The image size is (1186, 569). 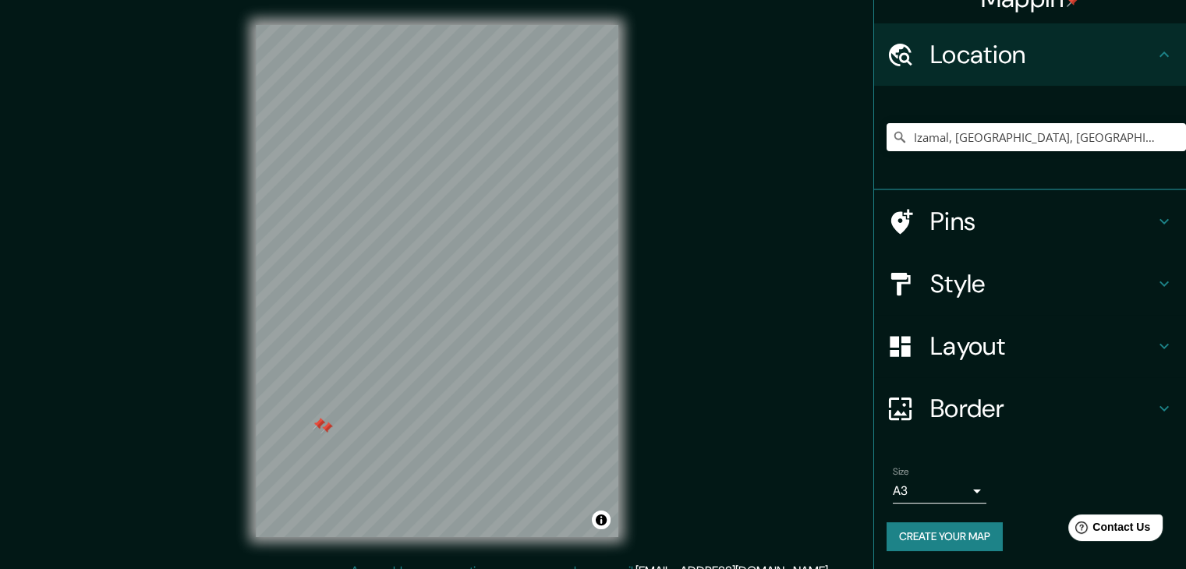 What do you see at coordinates (1043, 409) in the screenshot?
I see `h4: Border` at bounding box center [1043, 409].